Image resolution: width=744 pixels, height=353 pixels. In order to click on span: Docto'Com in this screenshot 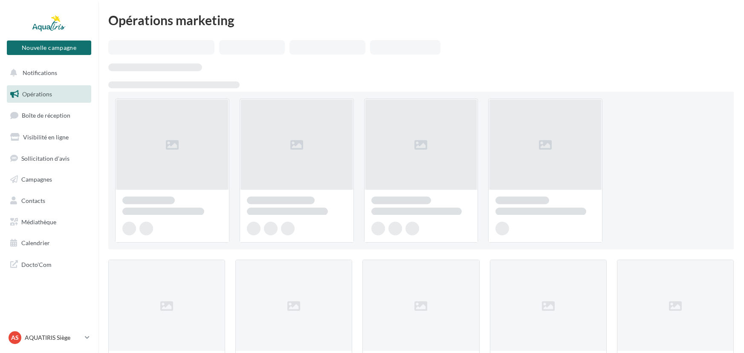, I will do `click(36, 264)`.